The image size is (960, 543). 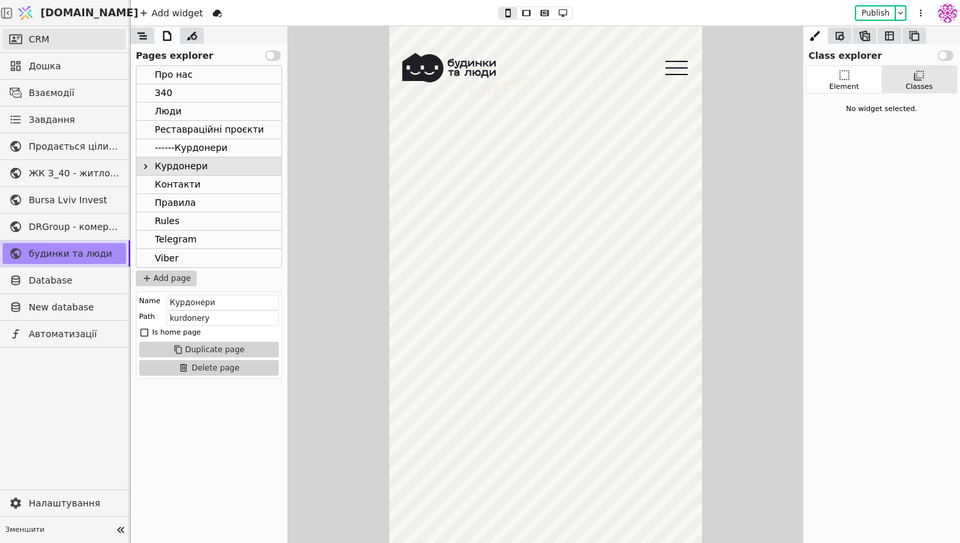 I want to click on button: Delete page, so click(x=209, y=368).